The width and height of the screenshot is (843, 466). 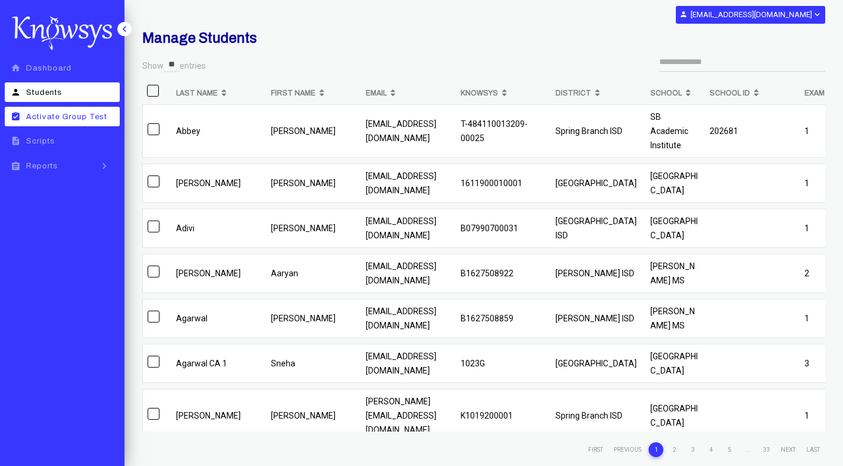 What do you see at coordinates (816, 14) in the screenshot?
I see `i: expand_more` at bounding box center [816, 14].